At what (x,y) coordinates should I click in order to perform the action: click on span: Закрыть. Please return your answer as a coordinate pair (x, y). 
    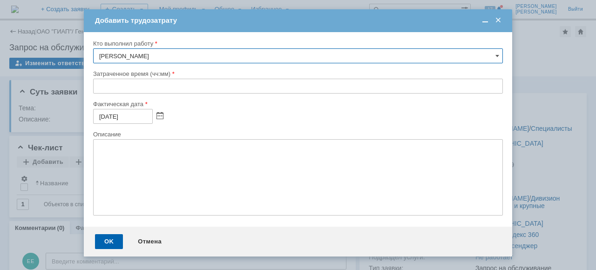
    Looking at the image, I should click on (498, 20).